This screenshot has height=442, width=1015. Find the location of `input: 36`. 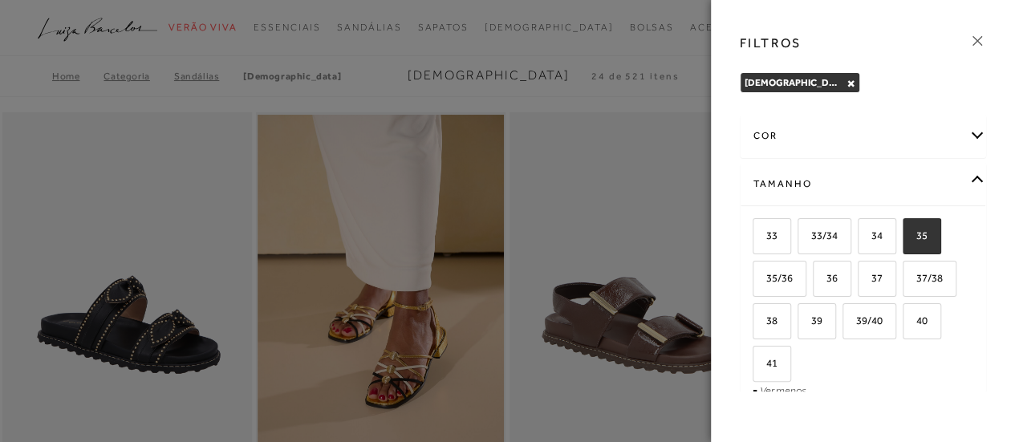

input: 36 is located at coordinates (818, 281).